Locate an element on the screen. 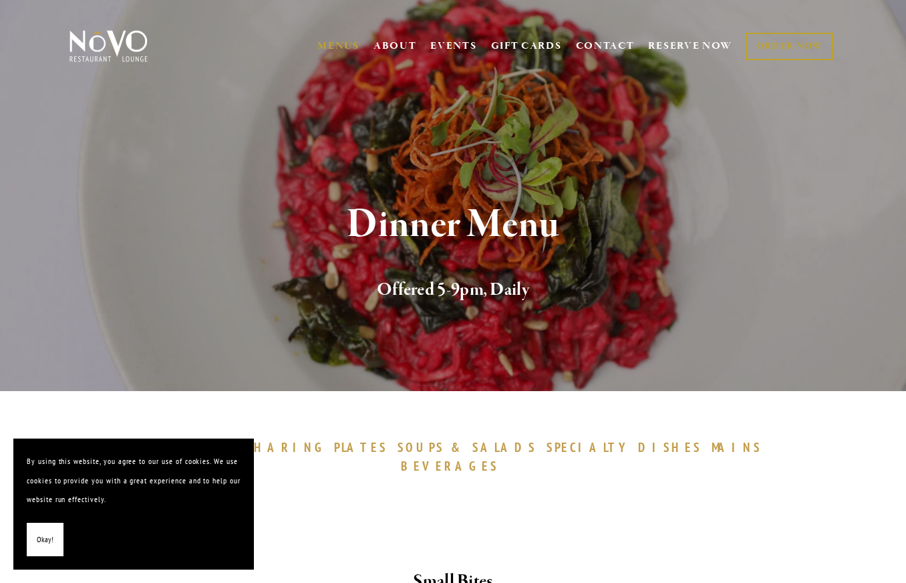 This screenshot has height=583, width=906. span: SHARING is located at coordinates (287, 447).